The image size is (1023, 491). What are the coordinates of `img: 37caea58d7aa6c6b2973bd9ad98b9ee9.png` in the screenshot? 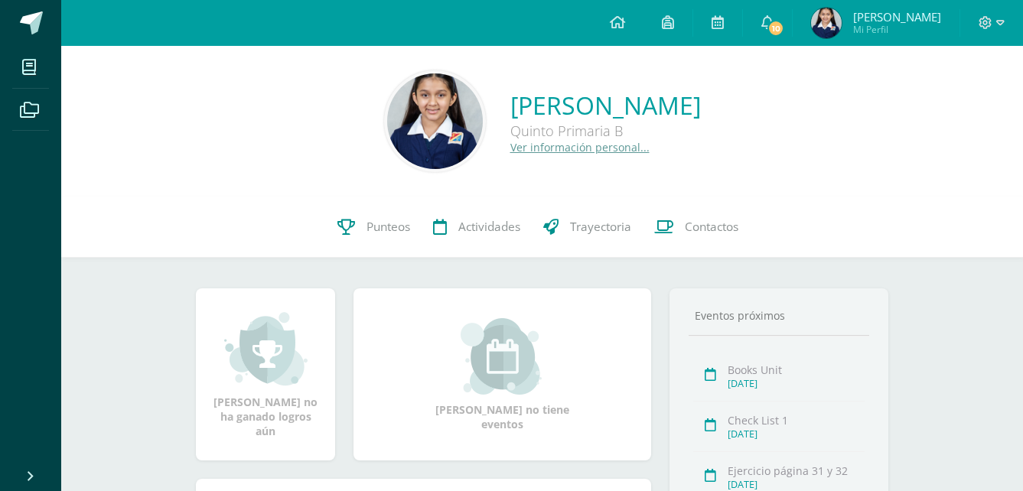 It's located at (826, 23).